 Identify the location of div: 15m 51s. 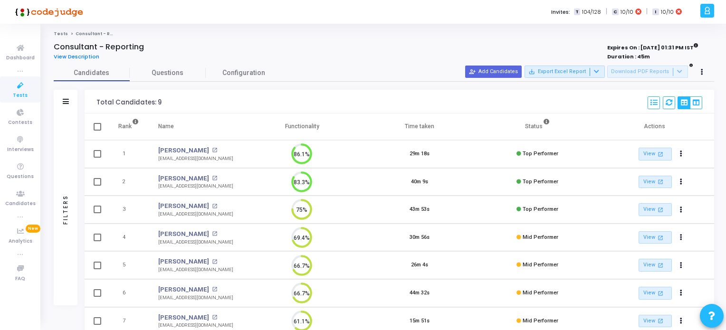
(419, 321).